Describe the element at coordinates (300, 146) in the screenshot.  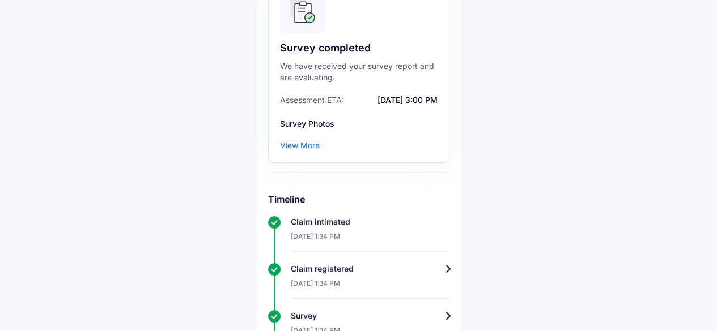
I see `div: View More` at that location.